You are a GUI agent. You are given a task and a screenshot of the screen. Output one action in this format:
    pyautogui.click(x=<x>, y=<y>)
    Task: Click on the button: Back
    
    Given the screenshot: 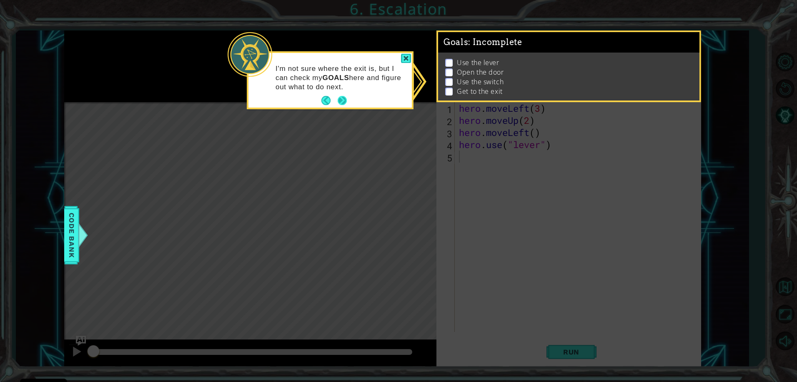 What is the action you would take?
    pyautogui.click(x=329, y=100)
    